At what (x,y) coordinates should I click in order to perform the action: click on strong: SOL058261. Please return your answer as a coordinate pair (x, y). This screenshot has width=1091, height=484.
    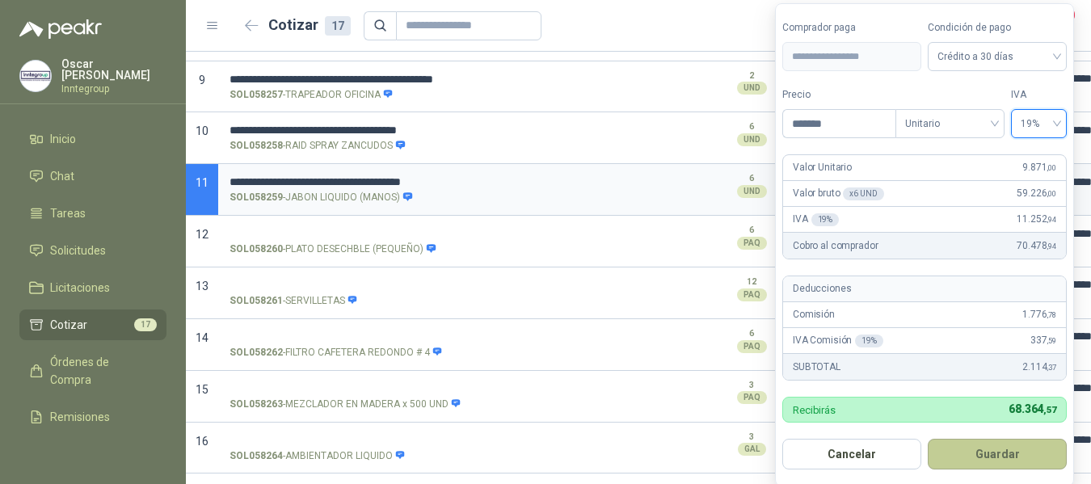
    Looking at the image, I should click on (256, 301).